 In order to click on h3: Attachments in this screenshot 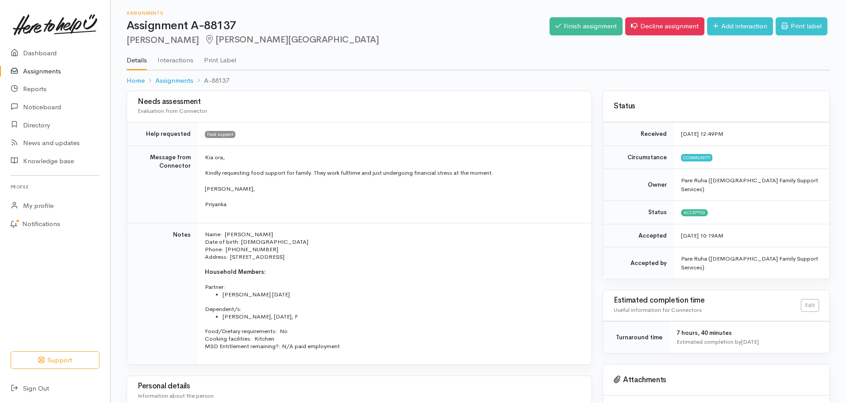, I will do `click(716, 380)`.